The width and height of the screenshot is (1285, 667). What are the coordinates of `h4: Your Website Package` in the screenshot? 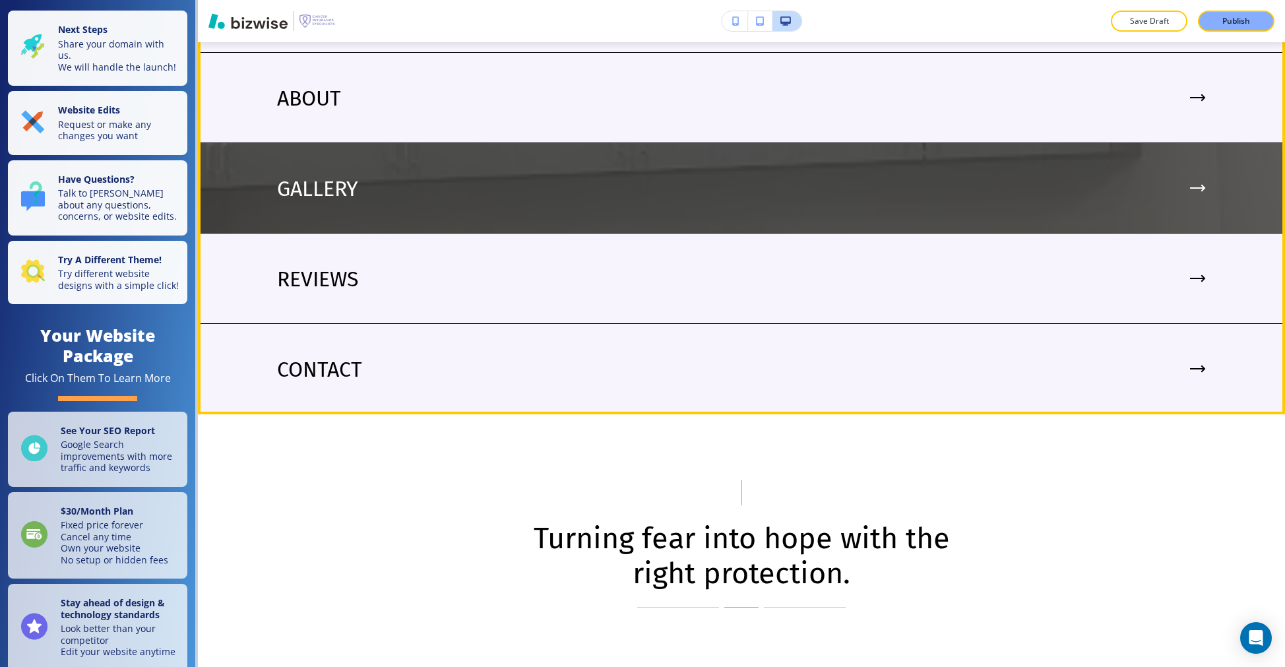 It's located at (98, 346).